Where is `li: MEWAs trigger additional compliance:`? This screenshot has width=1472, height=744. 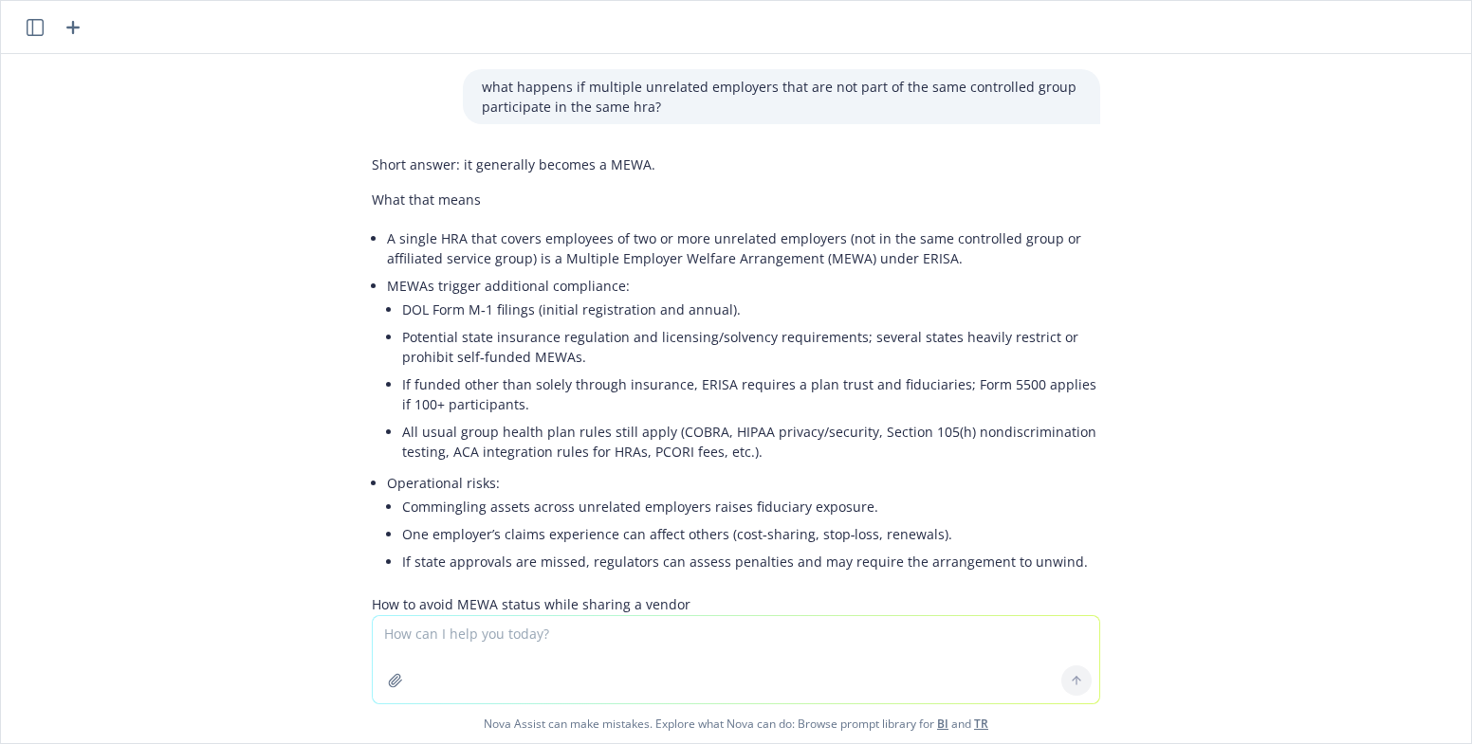
li: MEWAs trigger additional compliance: is located at coordinates (743, 371).